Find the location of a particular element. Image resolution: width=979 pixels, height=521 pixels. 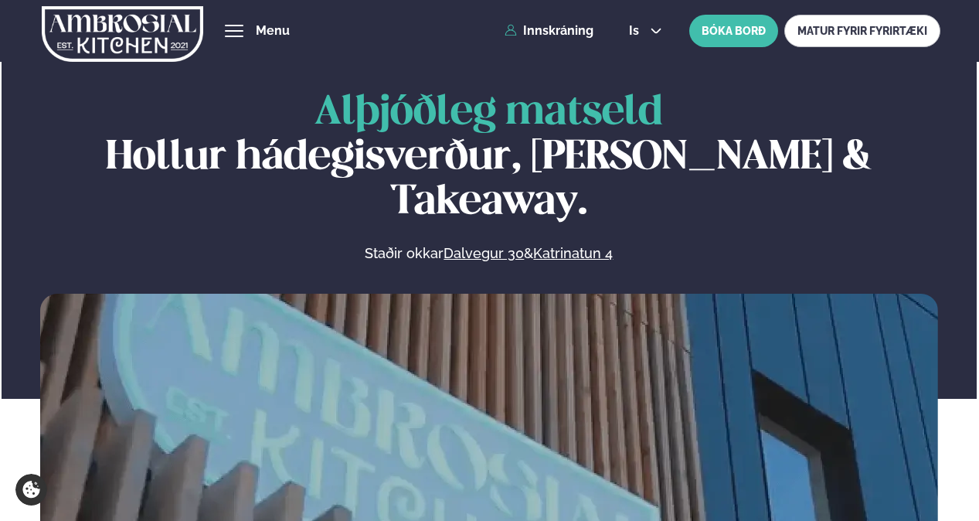

img: logo is located at coordinates (122, 34).